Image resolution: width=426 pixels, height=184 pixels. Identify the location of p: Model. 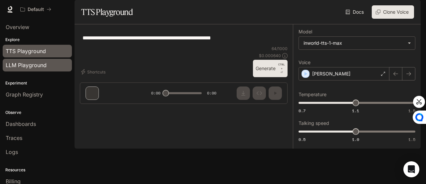
(305, 32).